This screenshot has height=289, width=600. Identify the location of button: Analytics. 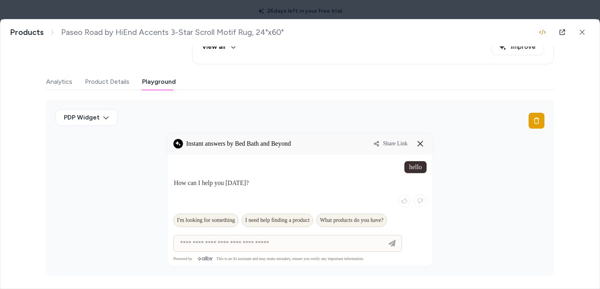
(59, 82).